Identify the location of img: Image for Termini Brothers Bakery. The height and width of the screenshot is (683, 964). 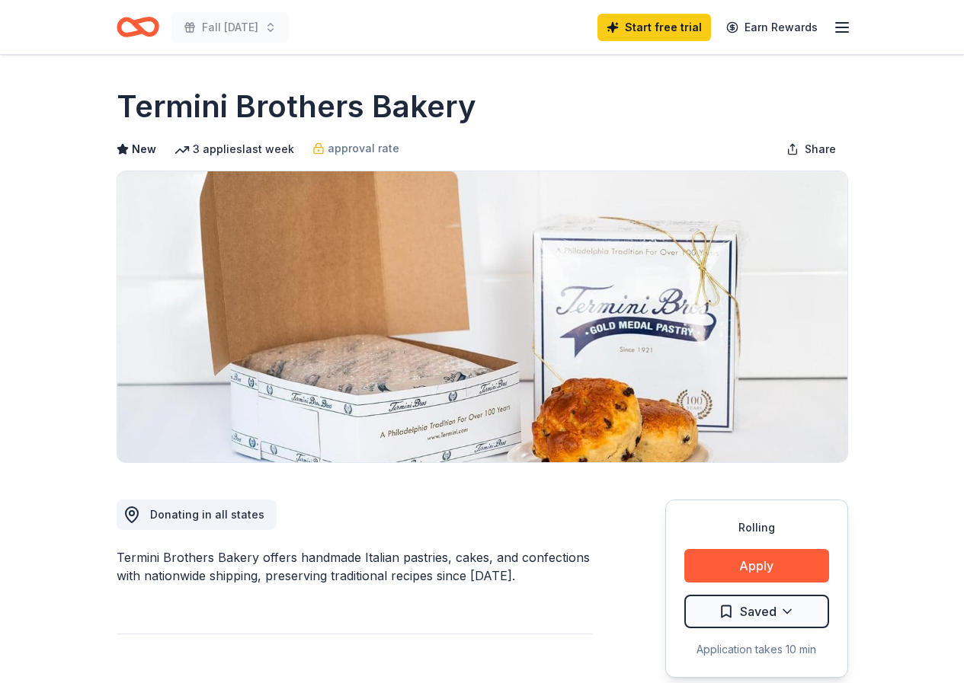
(482, 317).